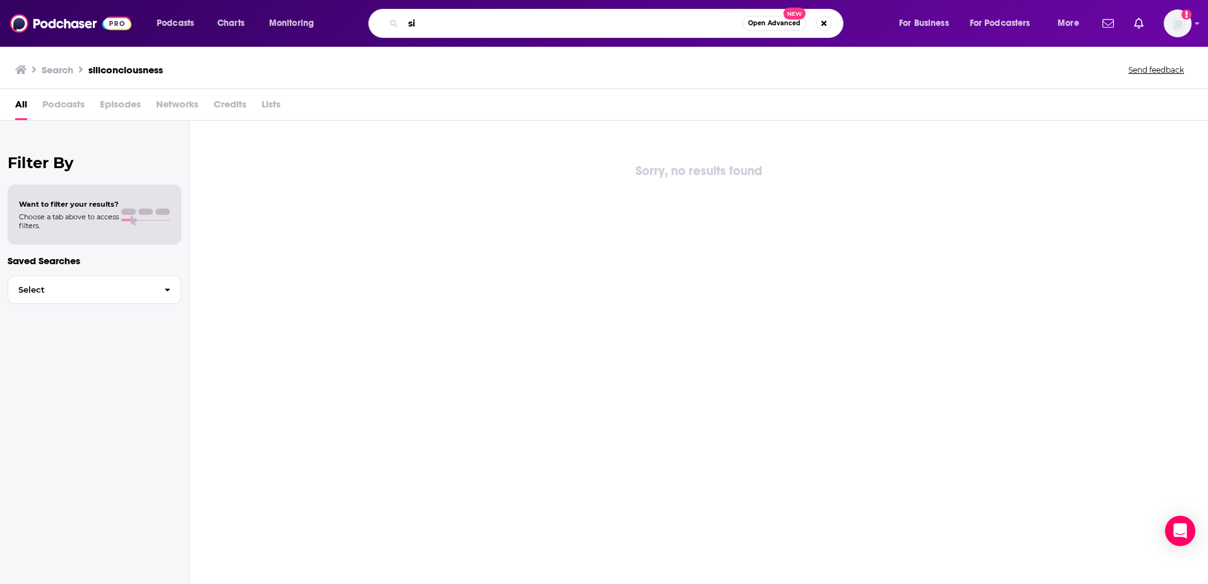  What do you see at coordinates (230, 107) in the screenshot?
I see `span: Credits` at bounding box center [230, 107].